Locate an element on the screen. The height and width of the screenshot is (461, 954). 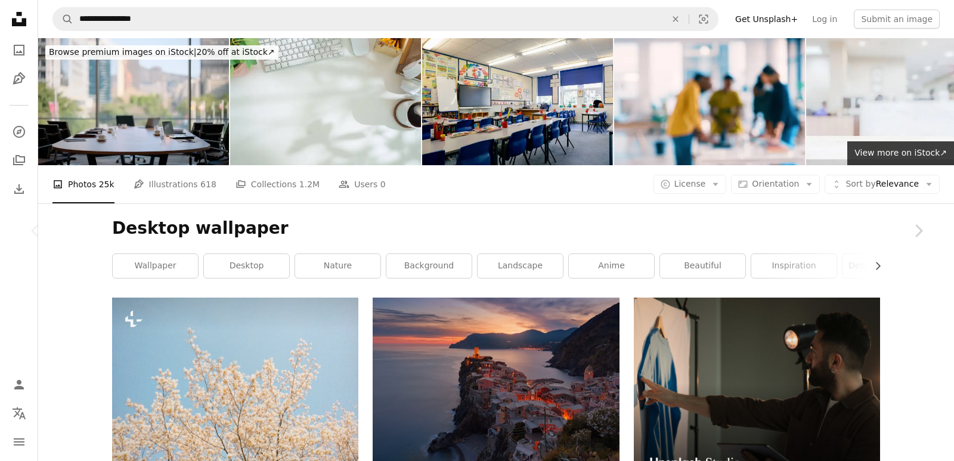
a: Browse premium images on iStock|20% off at iStock↗ is located at coordinates (162, 52).